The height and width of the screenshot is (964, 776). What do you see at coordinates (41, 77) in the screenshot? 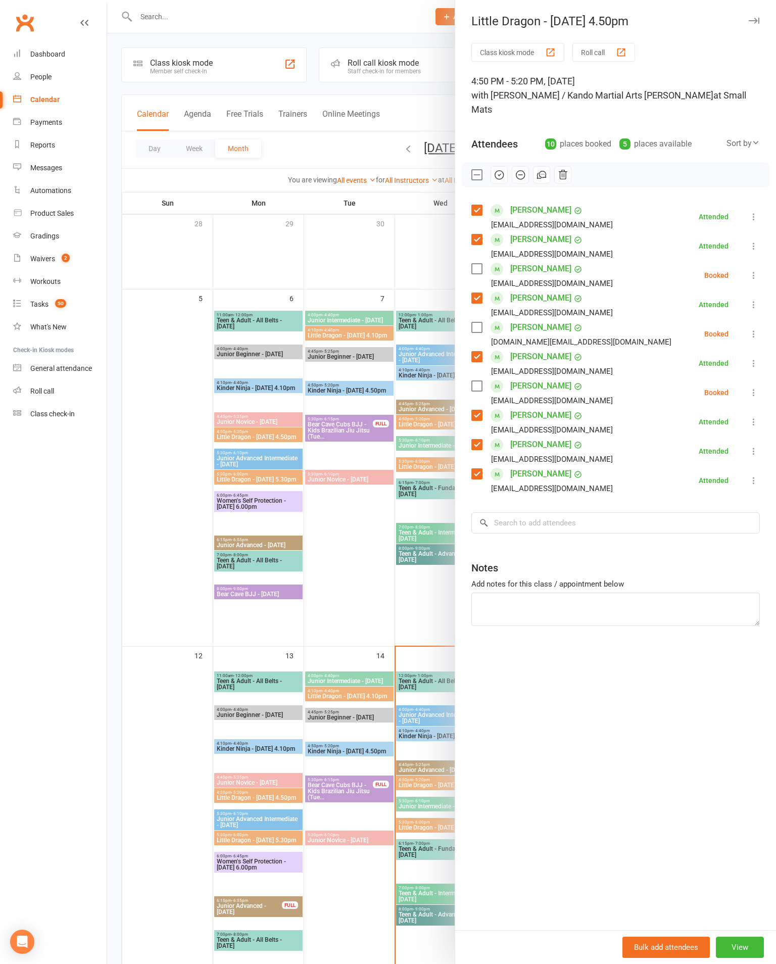
I see `div: People` at bounding box center [41, 77].